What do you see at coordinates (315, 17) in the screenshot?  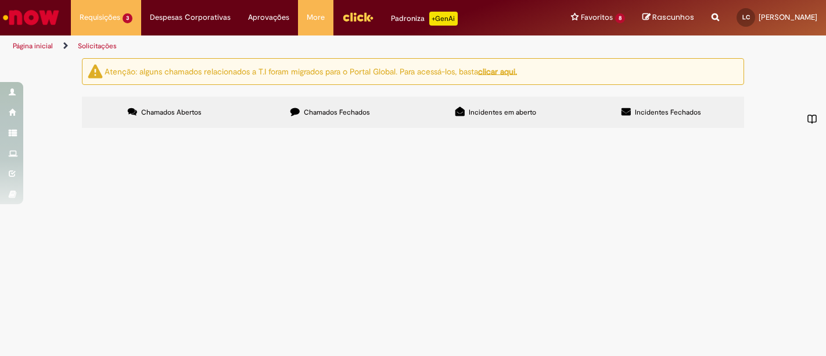 I see `span: More` at bounding box center [315, 17].